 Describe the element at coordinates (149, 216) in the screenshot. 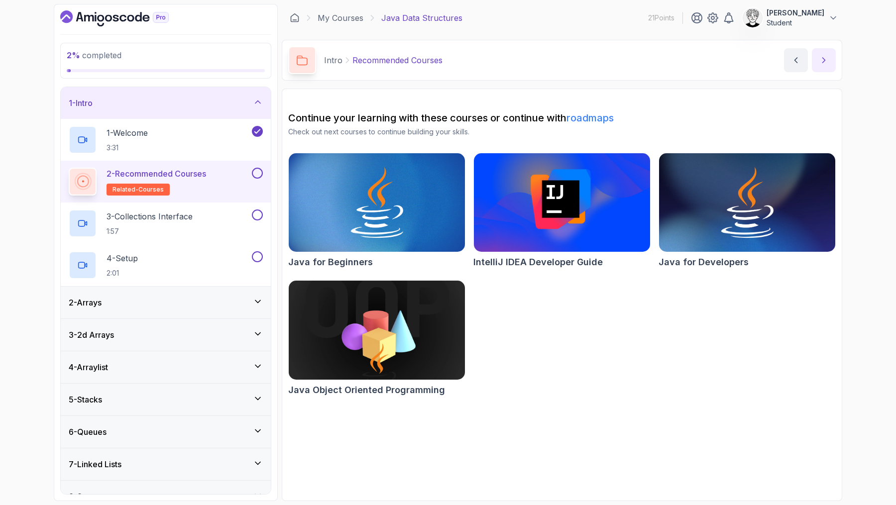

I see `p: 3 - Collections Interface` at that location.